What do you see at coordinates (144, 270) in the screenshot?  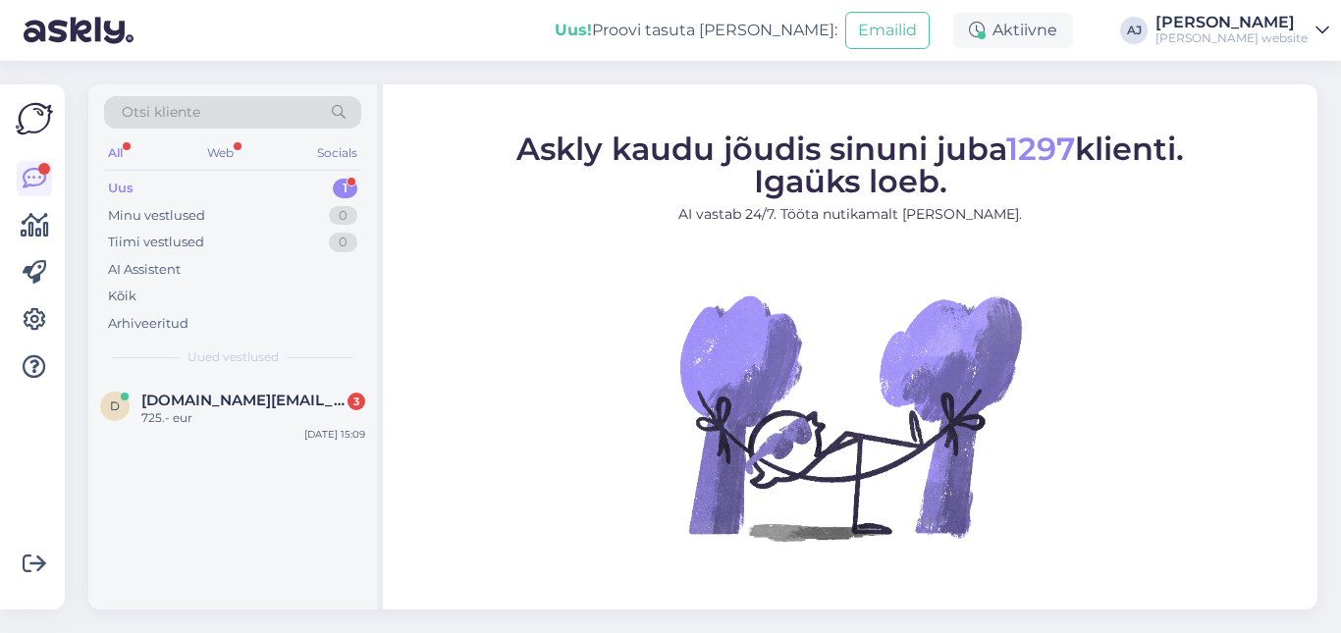 I see `div: AI Assistent` at bounding box center [144, 270].